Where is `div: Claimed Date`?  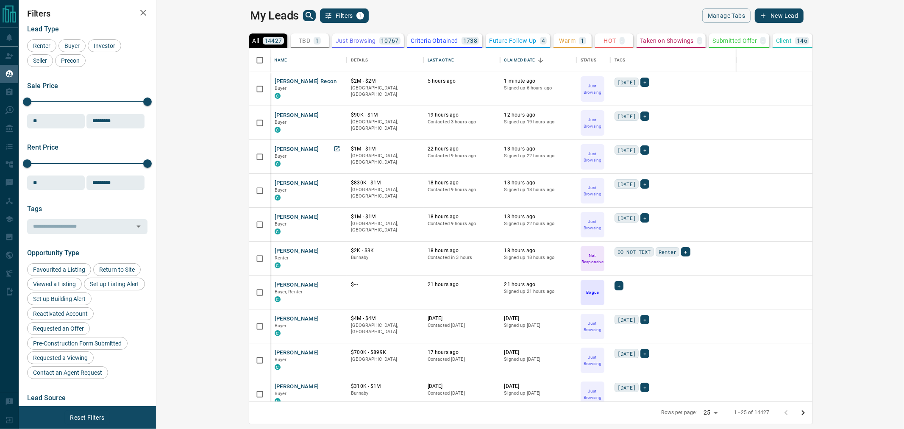 div: Claimed Date is located at coordinates (520, 60).